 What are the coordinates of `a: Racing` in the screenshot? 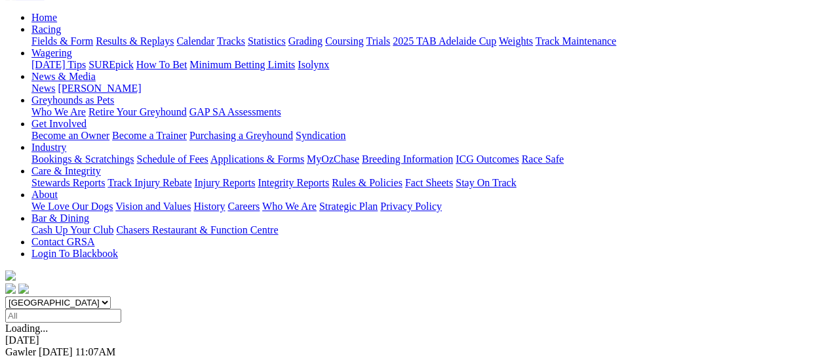 It's located at (46, 29).